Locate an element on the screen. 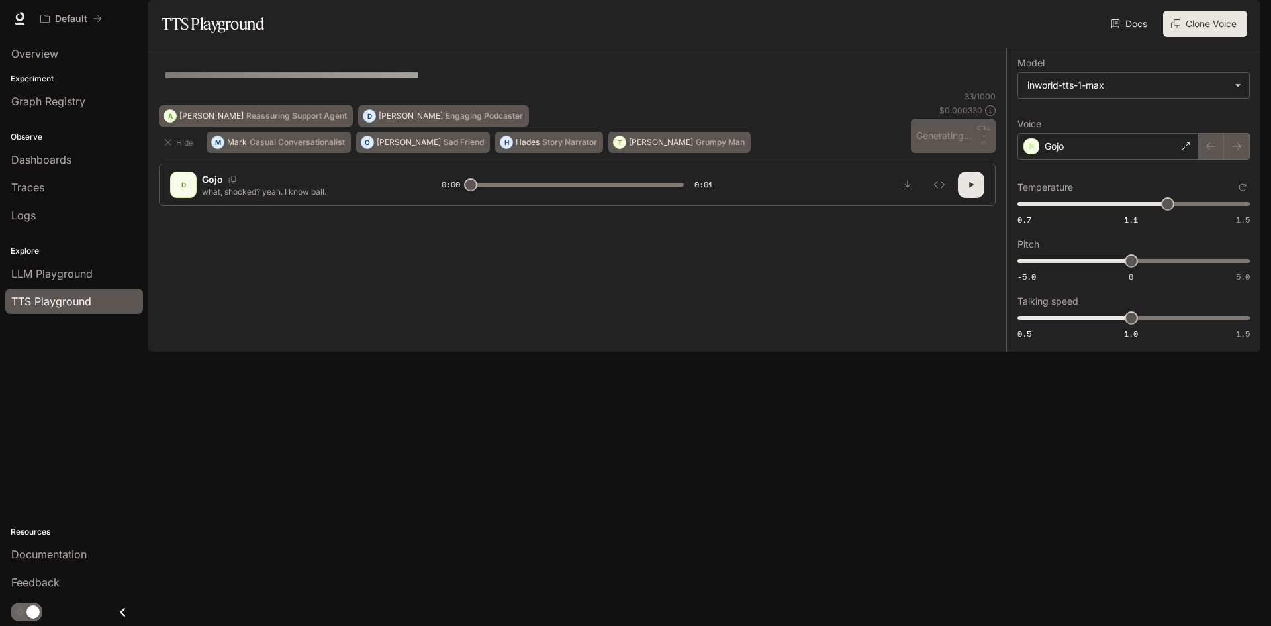  span: 0:00 is located at coordinates (451, 185).